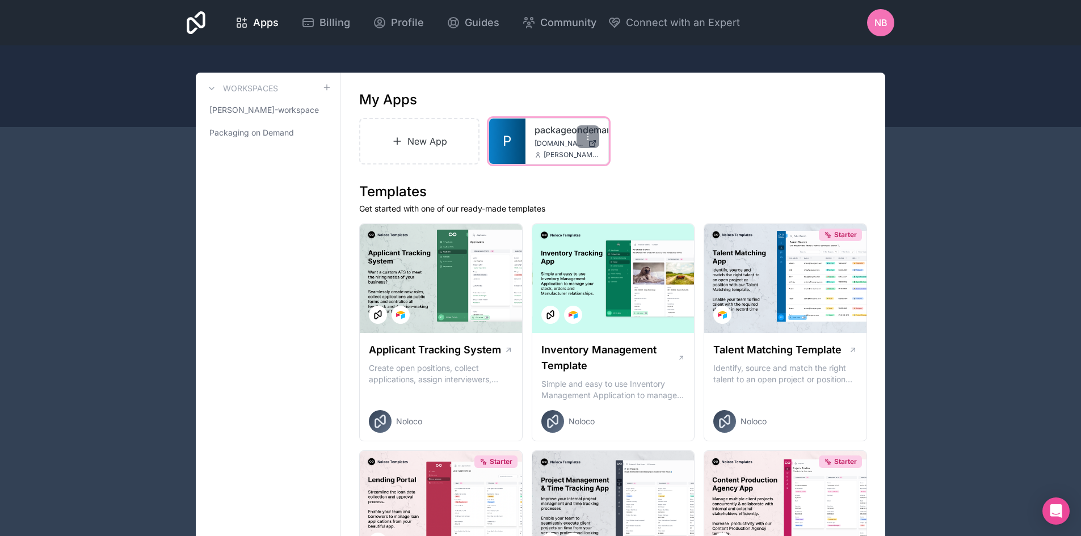 The image size is (1081, 536). I want to click on span: Profile, so click(407, 23).